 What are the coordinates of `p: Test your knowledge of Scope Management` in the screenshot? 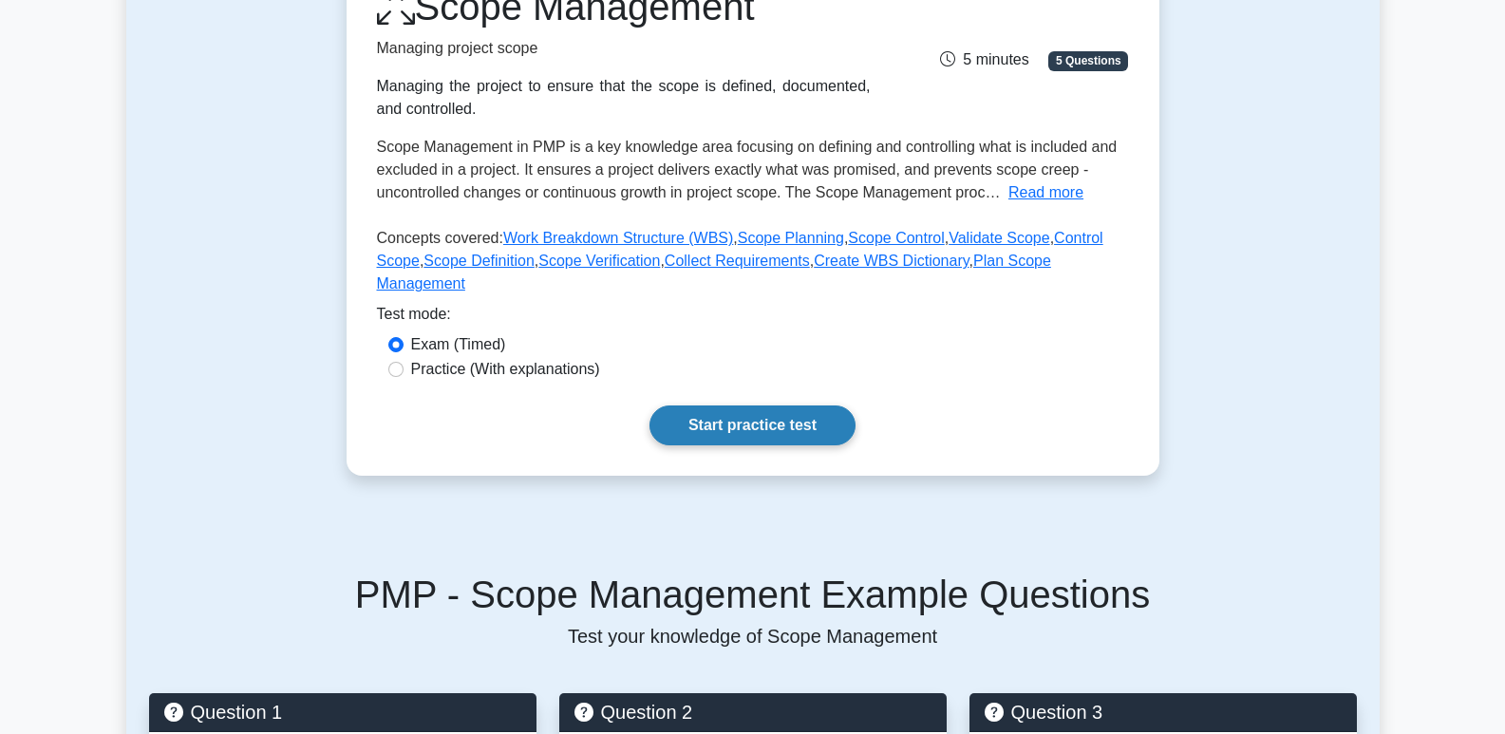 It's located at (753, 636).